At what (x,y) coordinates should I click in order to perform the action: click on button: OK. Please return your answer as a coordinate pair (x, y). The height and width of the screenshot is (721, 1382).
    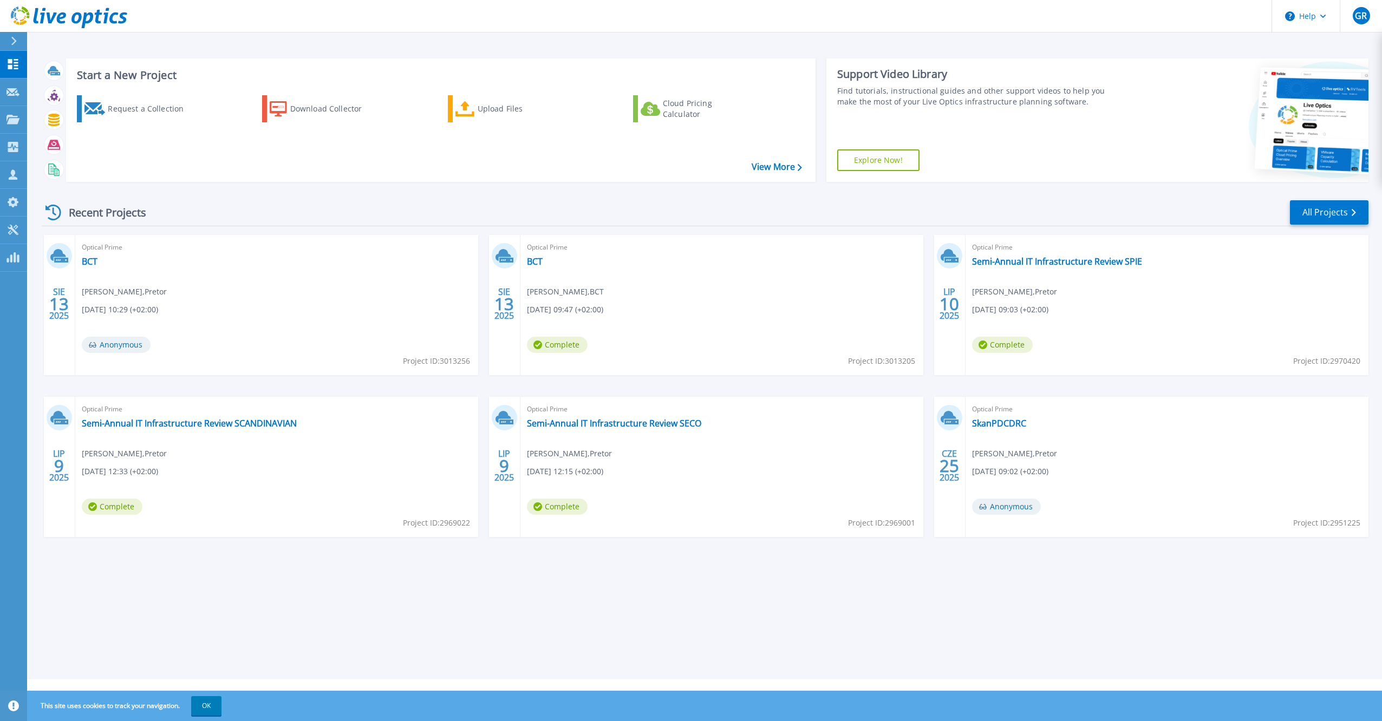
    Looking at the image, I should click on (206, 706).